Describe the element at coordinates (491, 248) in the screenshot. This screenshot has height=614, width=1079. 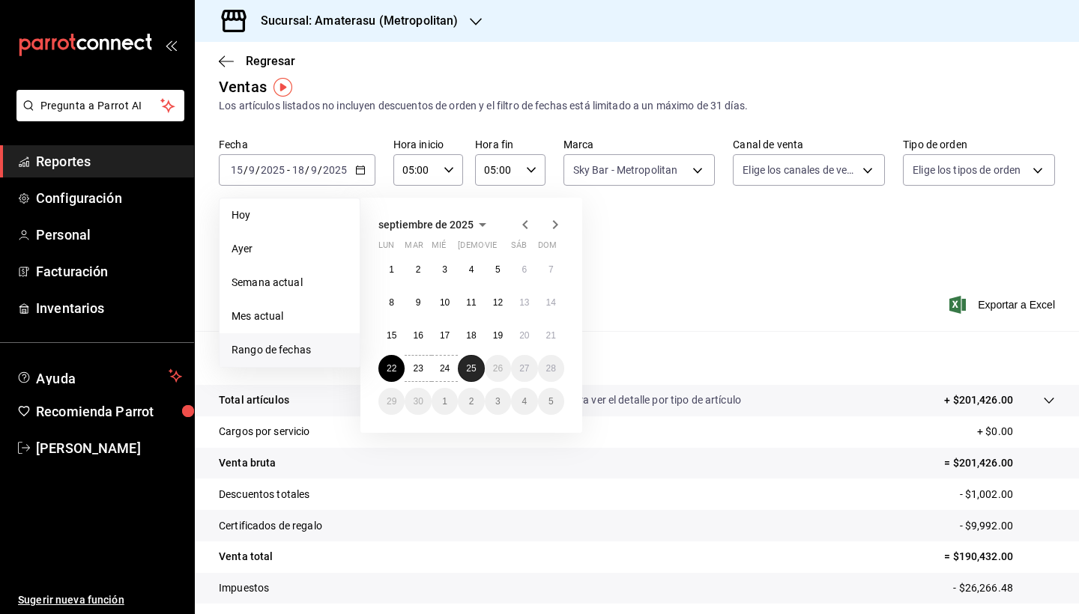
I see `abbr: viernes` at that location.